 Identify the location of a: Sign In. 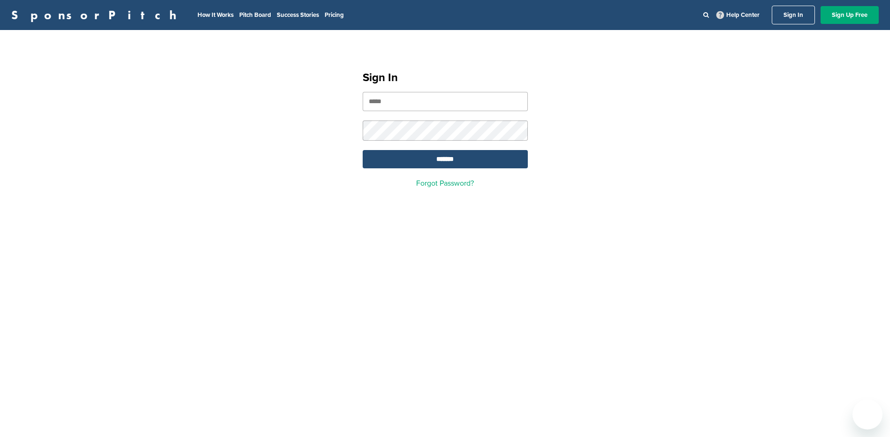
(793, 15).